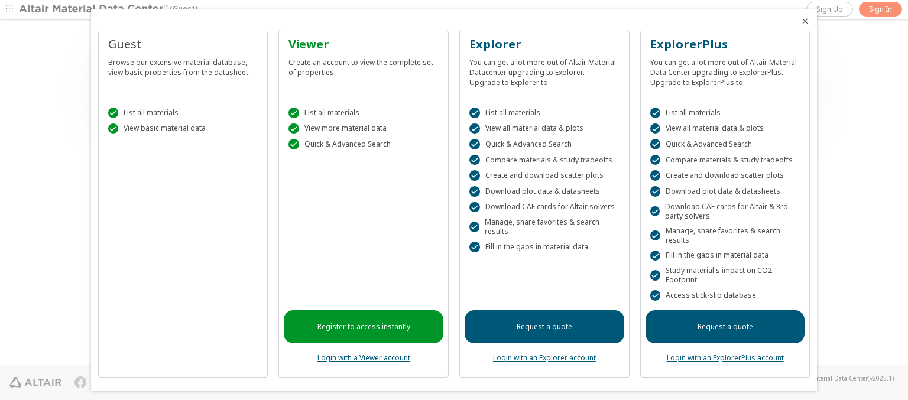 The height and width of the screenshot is (400, 908). I want to click on div: Browse our extensive material database, view basic properties from the datasheet., so click(183, 65).